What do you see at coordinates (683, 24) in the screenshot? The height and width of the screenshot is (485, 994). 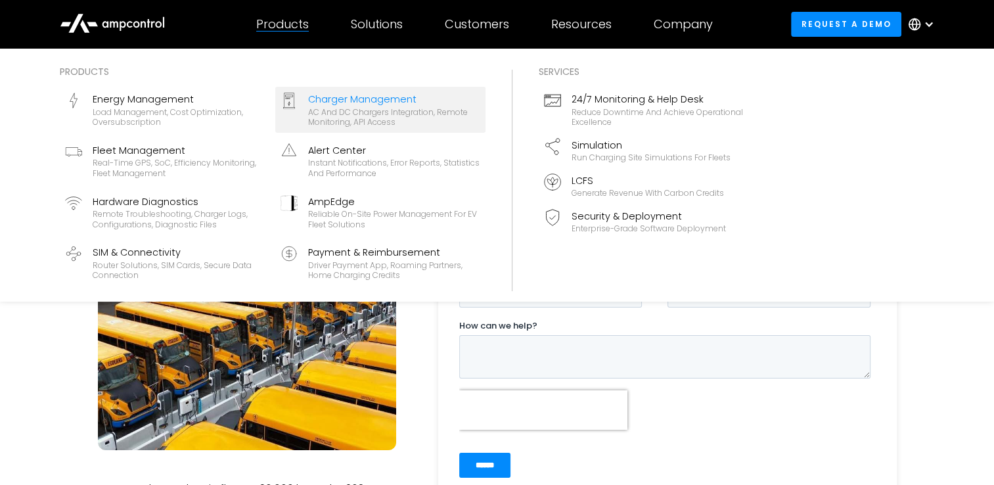 I see `div: Company` at bounding box center [683, 24].